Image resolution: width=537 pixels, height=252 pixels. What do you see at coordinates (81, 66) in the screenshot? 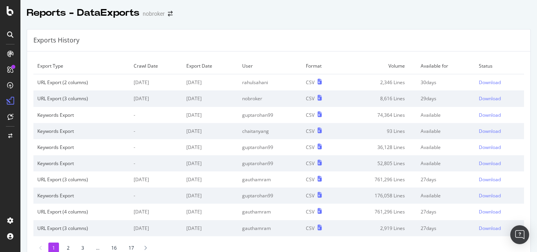
I see `td: Export Type` at bounding box center [81, 66].